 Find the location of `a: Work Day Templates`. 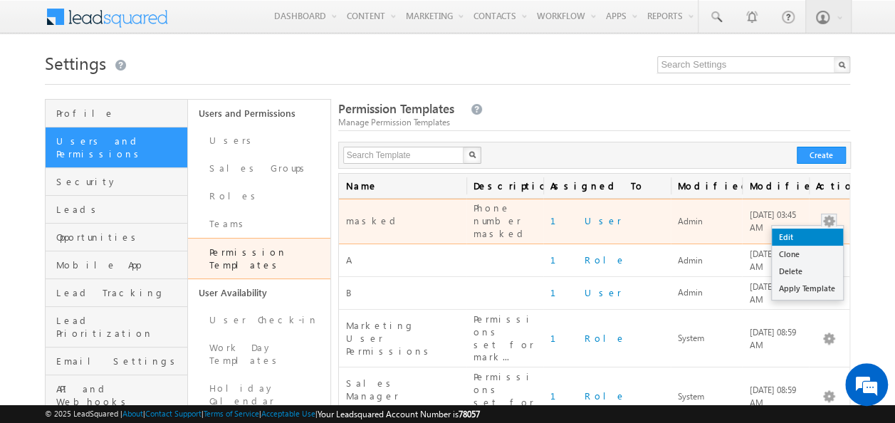

a: Work Day Templates is located at coordinates (259, 354).